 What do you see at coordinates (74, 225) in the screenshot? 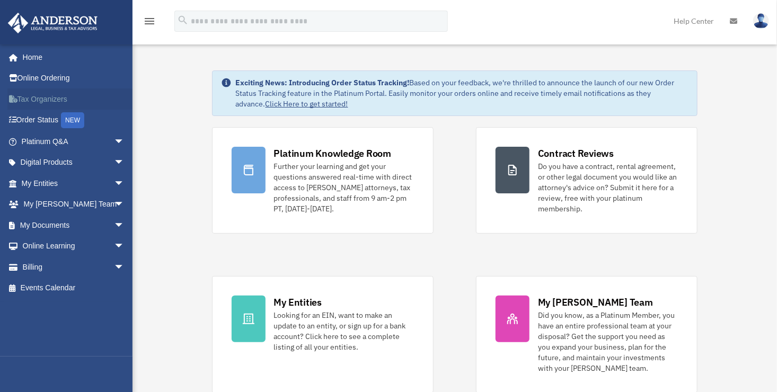
I see `a: My Documentsarrow_drop_down` at bounding box center [74, 225].